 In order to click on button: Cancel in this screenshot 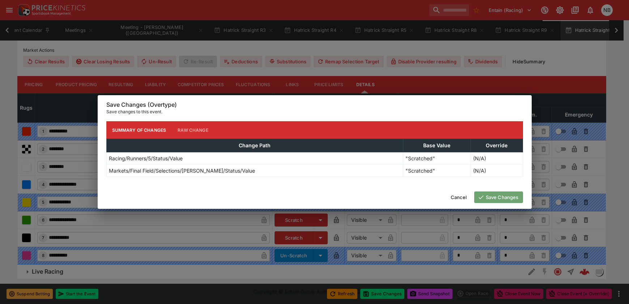, I will do `click(459, 197)`.